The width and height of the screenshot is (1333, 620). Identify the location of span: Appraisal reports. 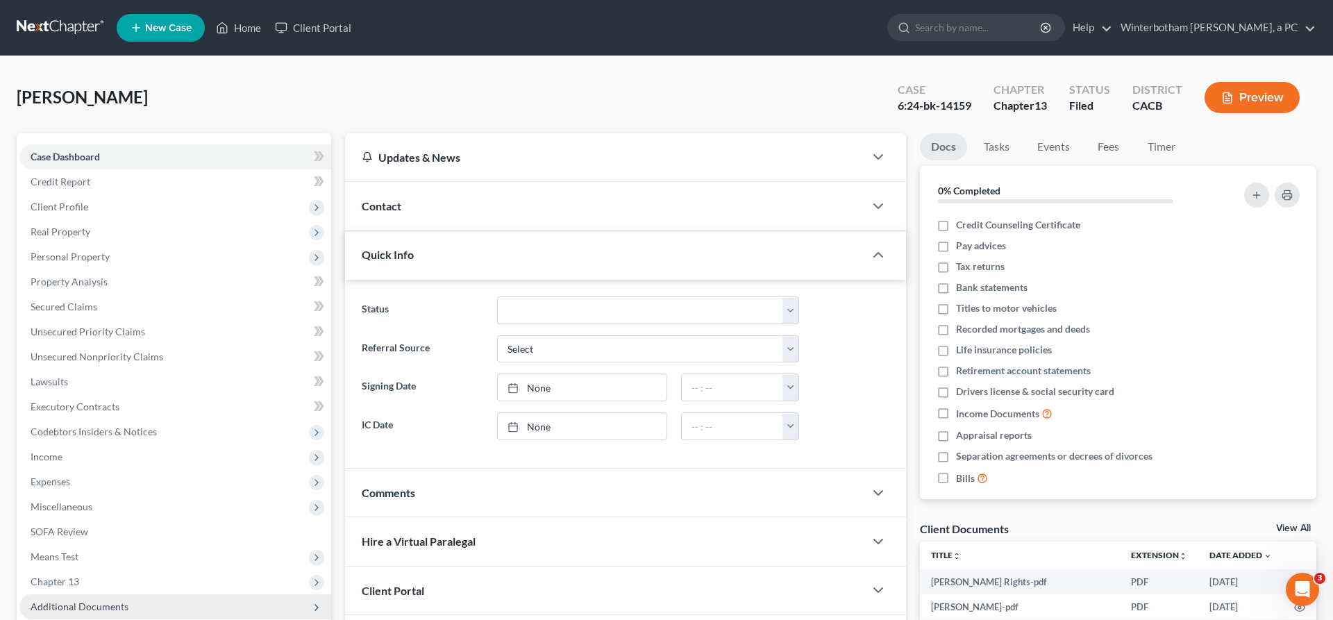
(993, 435).